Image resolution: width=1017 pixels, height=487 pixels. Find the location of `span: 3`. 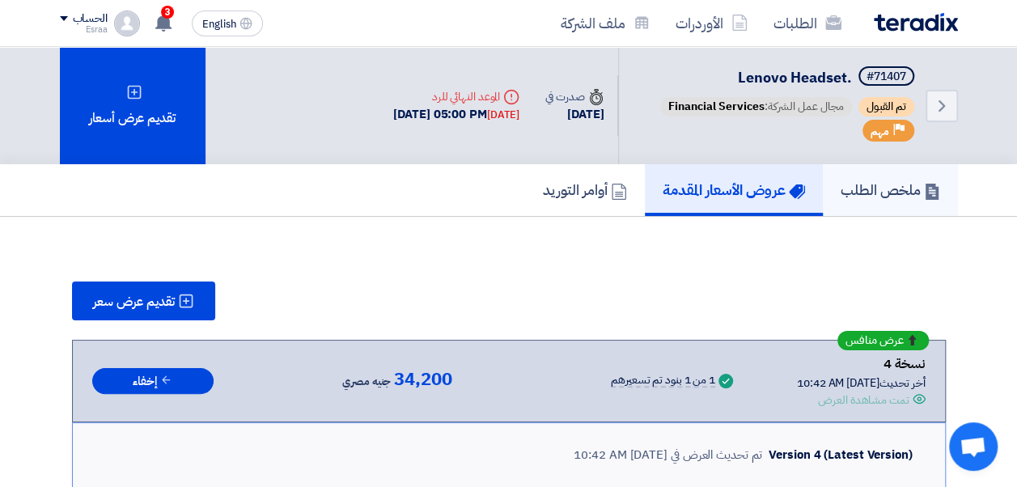

span: 3 is located at coordinates (167, 12).